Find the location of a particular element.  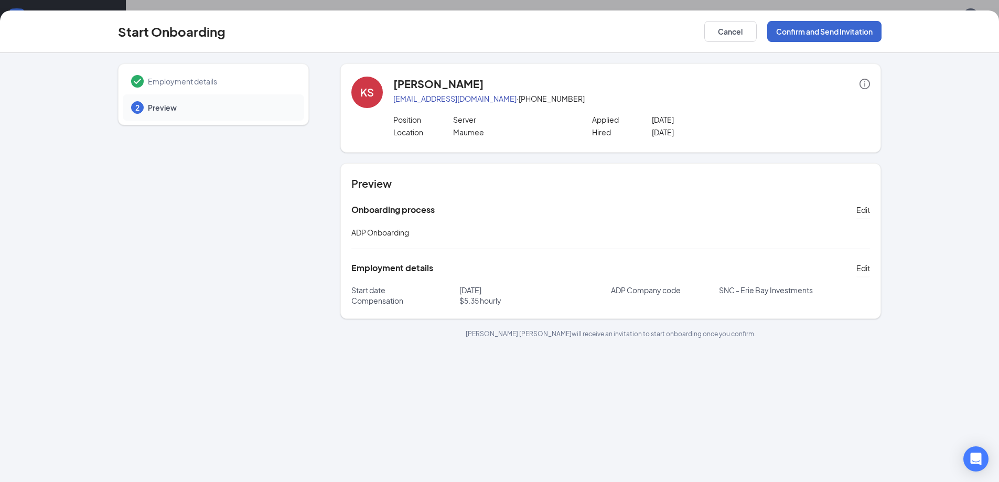

h5: Employment details is located at coordinates (392, 268).